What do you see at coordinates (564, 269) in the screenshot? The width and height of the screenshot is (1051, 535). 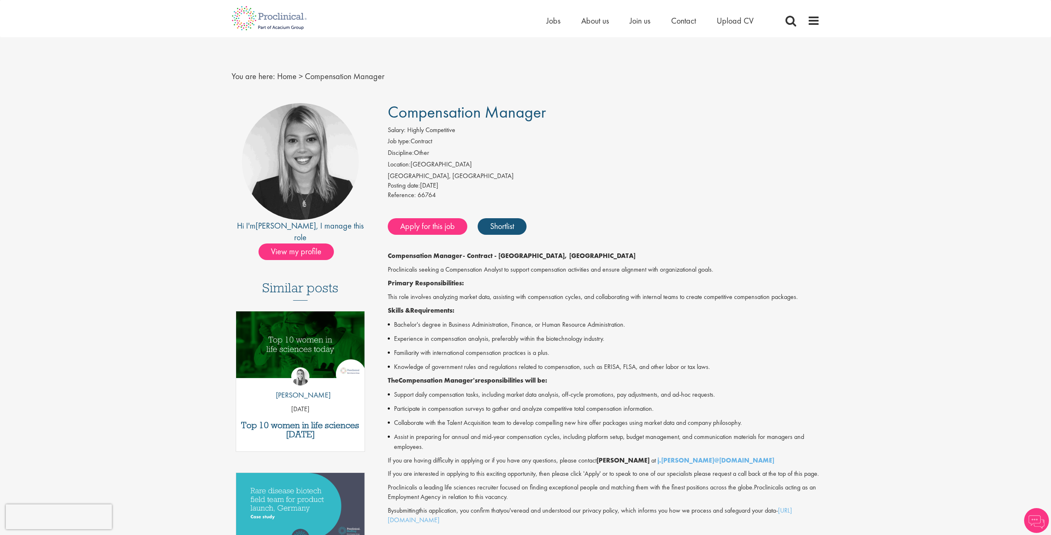 I see `span: is seeking a Compensation Analyst to support compensation activities and ensure alignment with or...` at bounding box center [564, 269].